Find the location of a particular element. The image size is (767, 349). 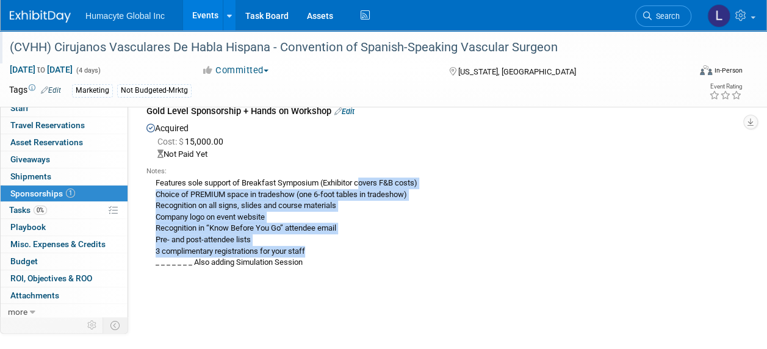

span: Shipments is located at coordinates (30, 176).